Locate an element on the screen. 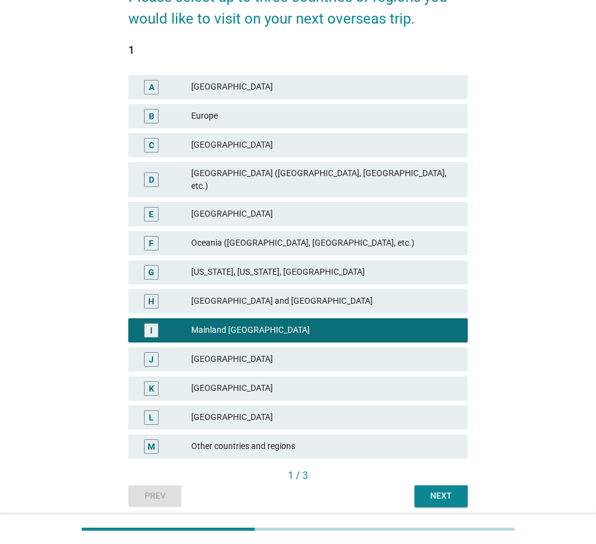 The width and height of the screenshot is (596, 544). div: Other countries and regions is located at coordinates (325, 447).